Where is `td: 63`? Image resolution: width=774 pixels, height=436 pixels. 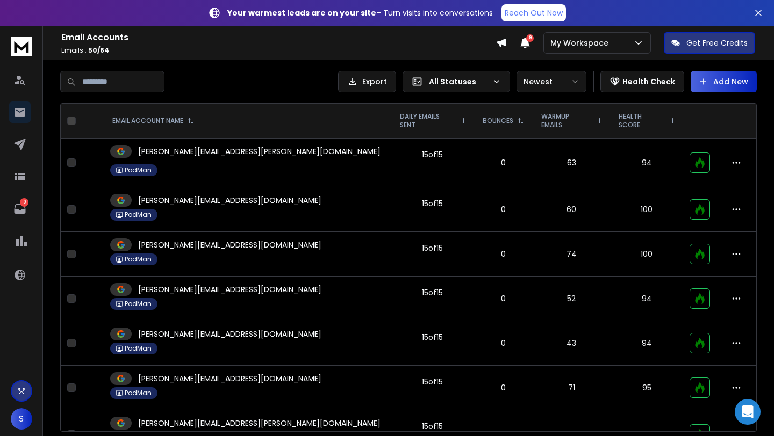 td: 63 is located at coordinates (571, 163).